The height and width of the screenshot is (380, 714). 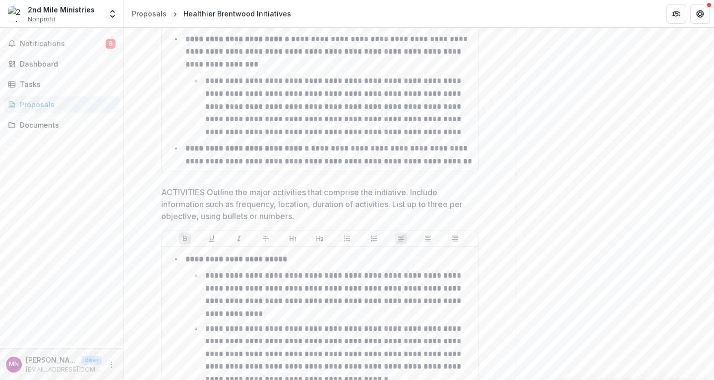 I want to click on button: Underline, so click(x=212, y=238).